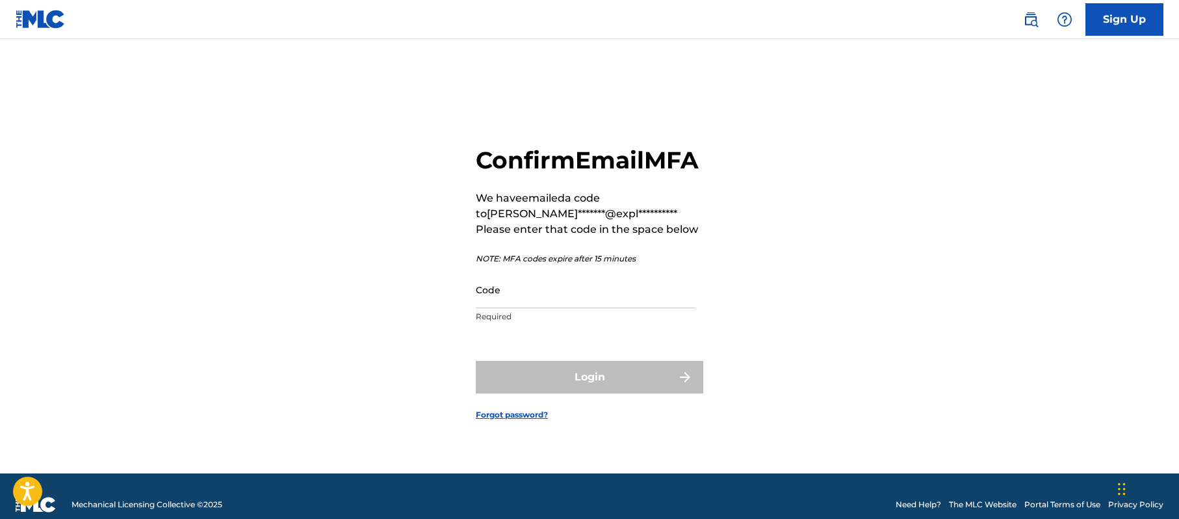 The image size is (1179, 519). Describe the element at coordinates (590, 230) in the screenshot. I see `p: Please enter that code in the space below` at that location.